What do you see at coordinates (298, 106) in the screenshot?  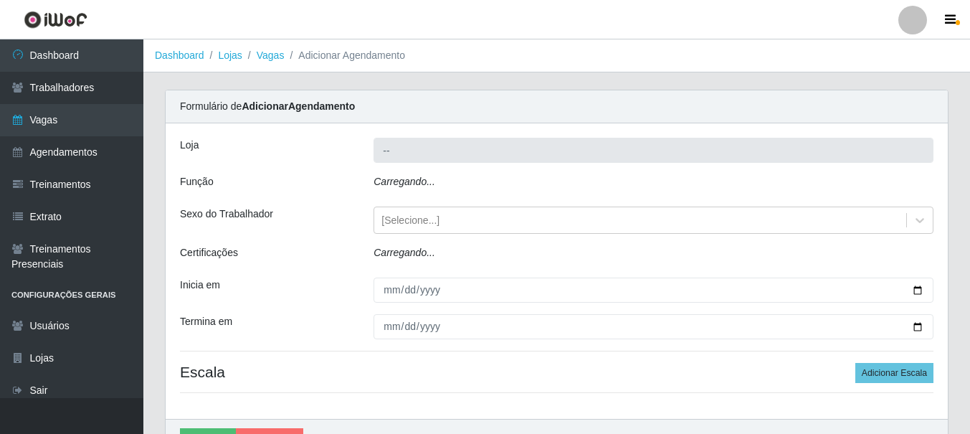 I see `strong: Adicionar Agendamento` at bounding box center [298, 106].